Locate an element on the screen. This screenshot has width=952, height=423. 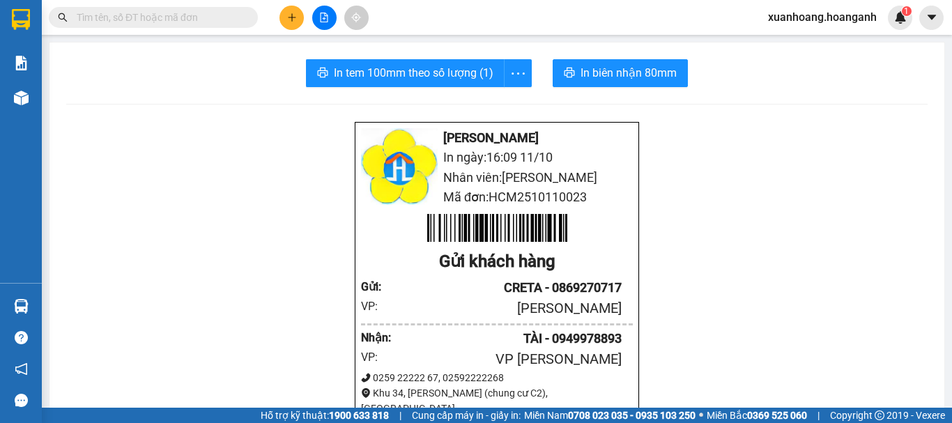
strong: 1900 633 818 is located at coordinates (359, 416).